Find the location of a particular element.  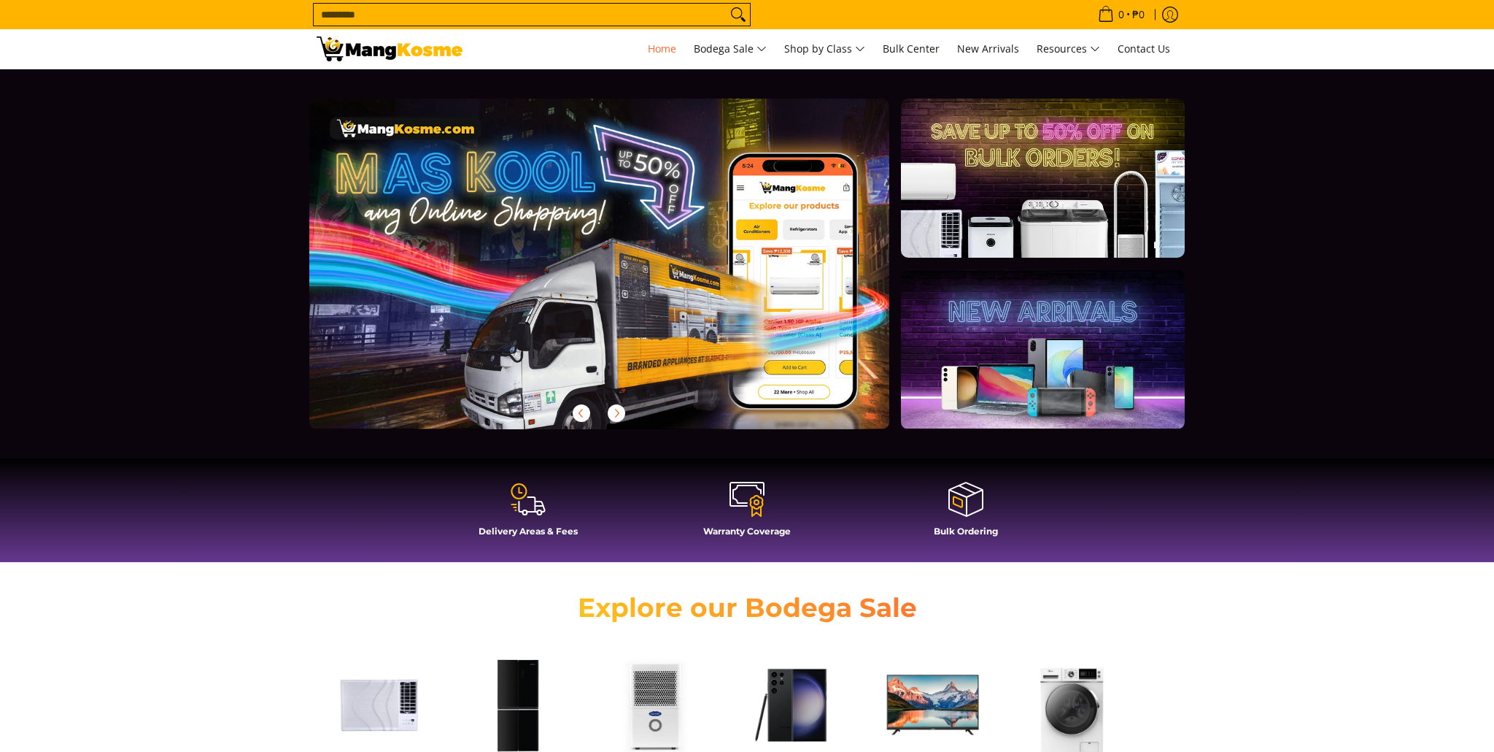

span: Resources is located at coordinates (1068, 49).